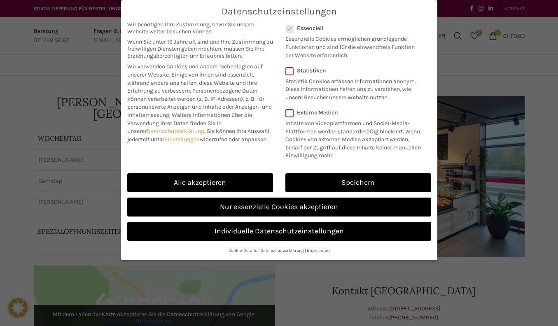 This screenshot has height=326, width=558. What do you see at coordinates (195, 79) in the screenshot?
I see `span: Wir verwenden Cookies und andere Technologien auf unserer Website. Einige von ihnen sind essenzie...` at bounding box center [195, 79].